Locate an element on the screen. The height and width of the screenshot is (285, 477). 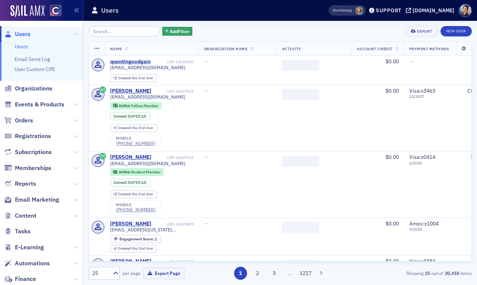
span: Automations is located at coordinates (32, 264).